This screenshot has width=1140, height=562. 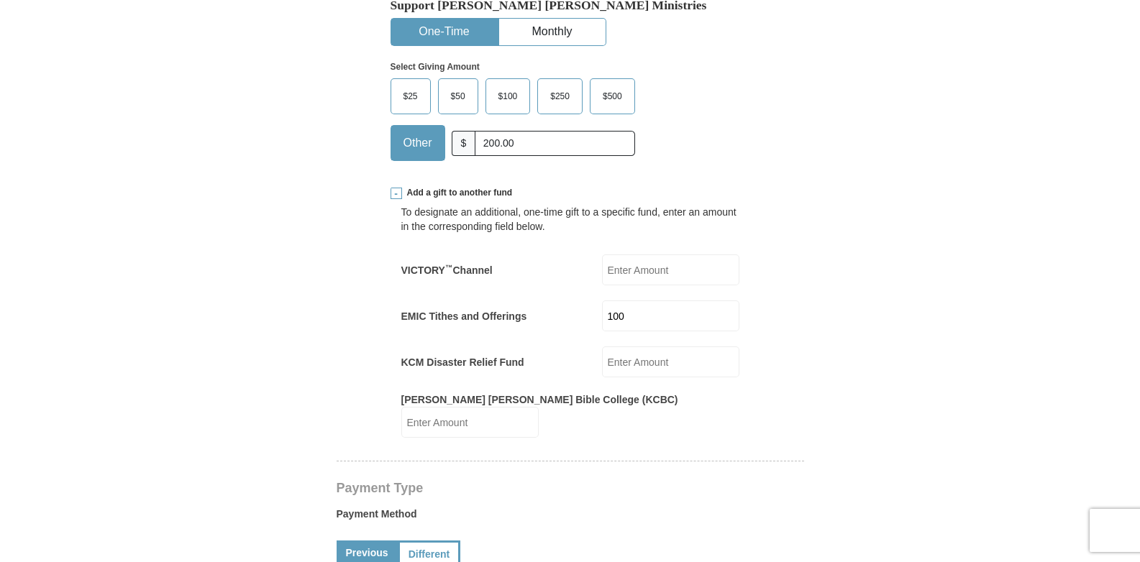 What do you see at coordinates (447, 270) in the screenshot?
I see `label: VICTORY Channel` at bounding box center [447, 270].